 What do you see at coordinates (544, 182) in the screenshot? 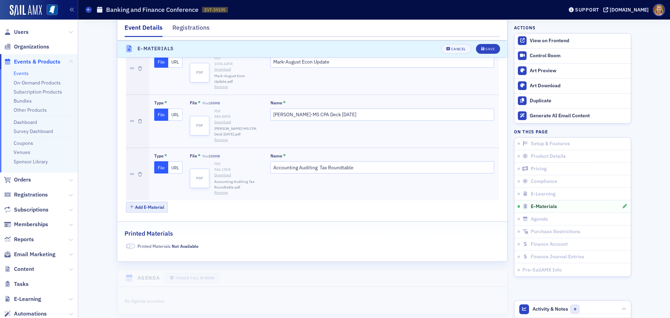
I see `span: Compliance` at bounding box center [544, 182].